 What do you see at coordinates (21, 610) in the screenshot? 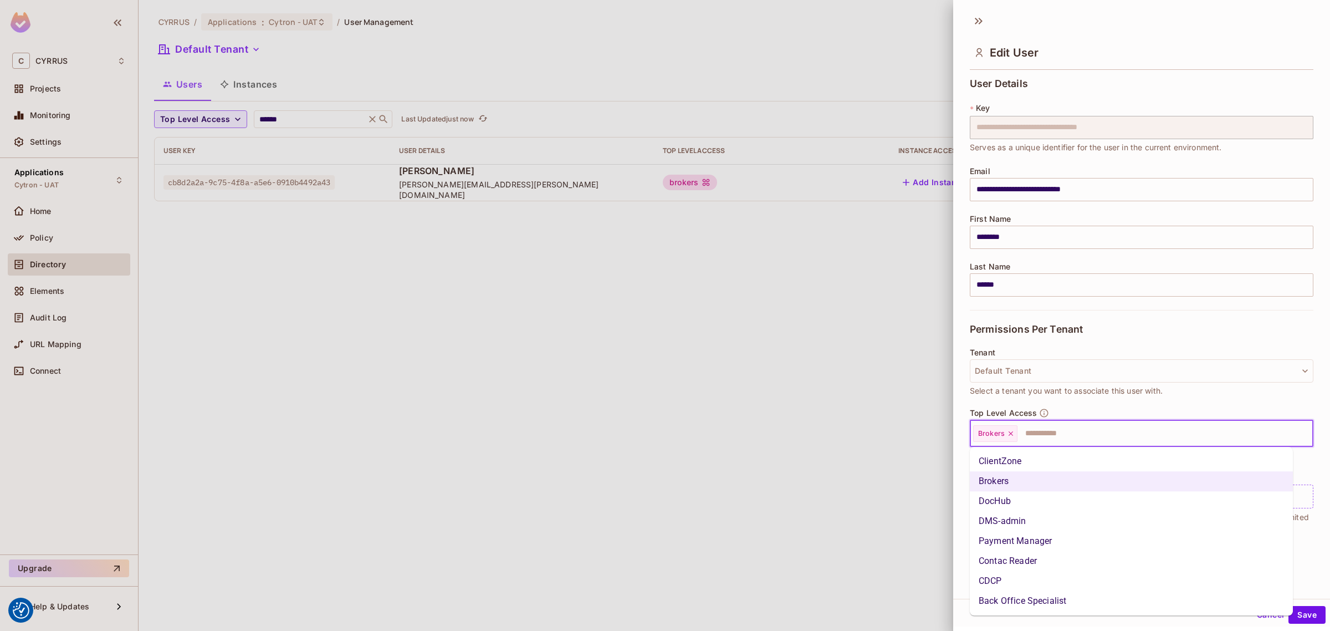
I see `img: Revisit consent button` at bounding box center [21, 610].